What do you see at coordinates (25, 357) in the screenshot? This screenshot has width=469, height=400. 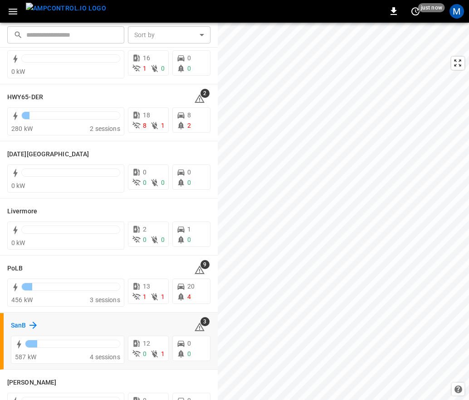 I see `span: 587 kW` at bounding box center [25, 357].